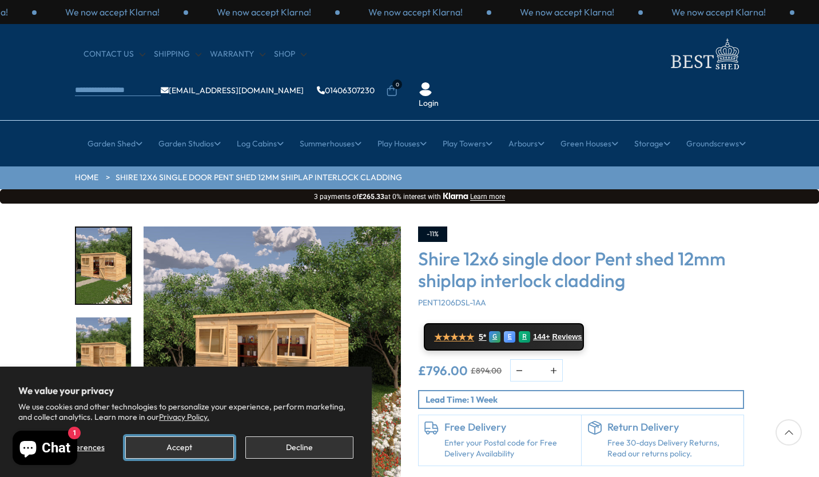  Describe the element at coordinates (104, 355) in the screenshot. I see `img: 12x6PentSDshiplap_GARDEN_RHOPEN_200x200.jpg` at that location.